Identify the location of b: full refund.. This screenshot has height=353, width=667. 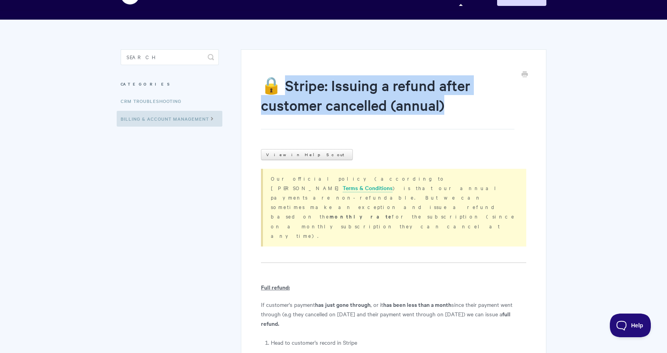
(385, 318).